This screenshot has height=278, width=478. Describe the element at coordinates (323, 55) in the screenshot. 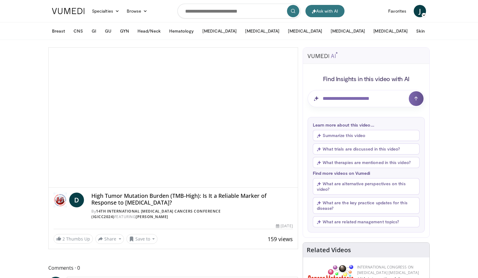

I see `img: vumedi-ai-logo.svg` at that location.